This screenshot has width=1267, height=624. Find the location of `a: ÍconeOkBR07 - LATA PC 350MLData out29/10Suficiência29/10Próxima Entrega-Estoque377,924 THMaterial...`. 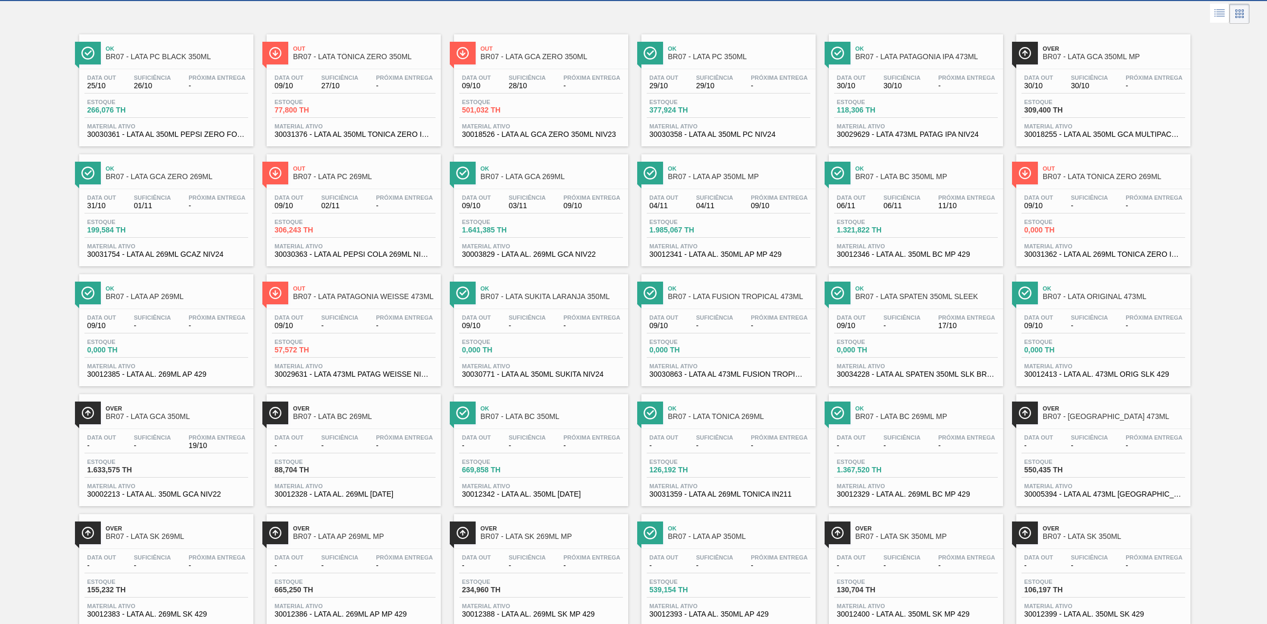

a: ÍconeOkBR07 - LATA PC 350MLData out29/10Suficiência29/10Próxima Entrega-Estoque377,924 THMaterial... is located at coordinates (727, 86).